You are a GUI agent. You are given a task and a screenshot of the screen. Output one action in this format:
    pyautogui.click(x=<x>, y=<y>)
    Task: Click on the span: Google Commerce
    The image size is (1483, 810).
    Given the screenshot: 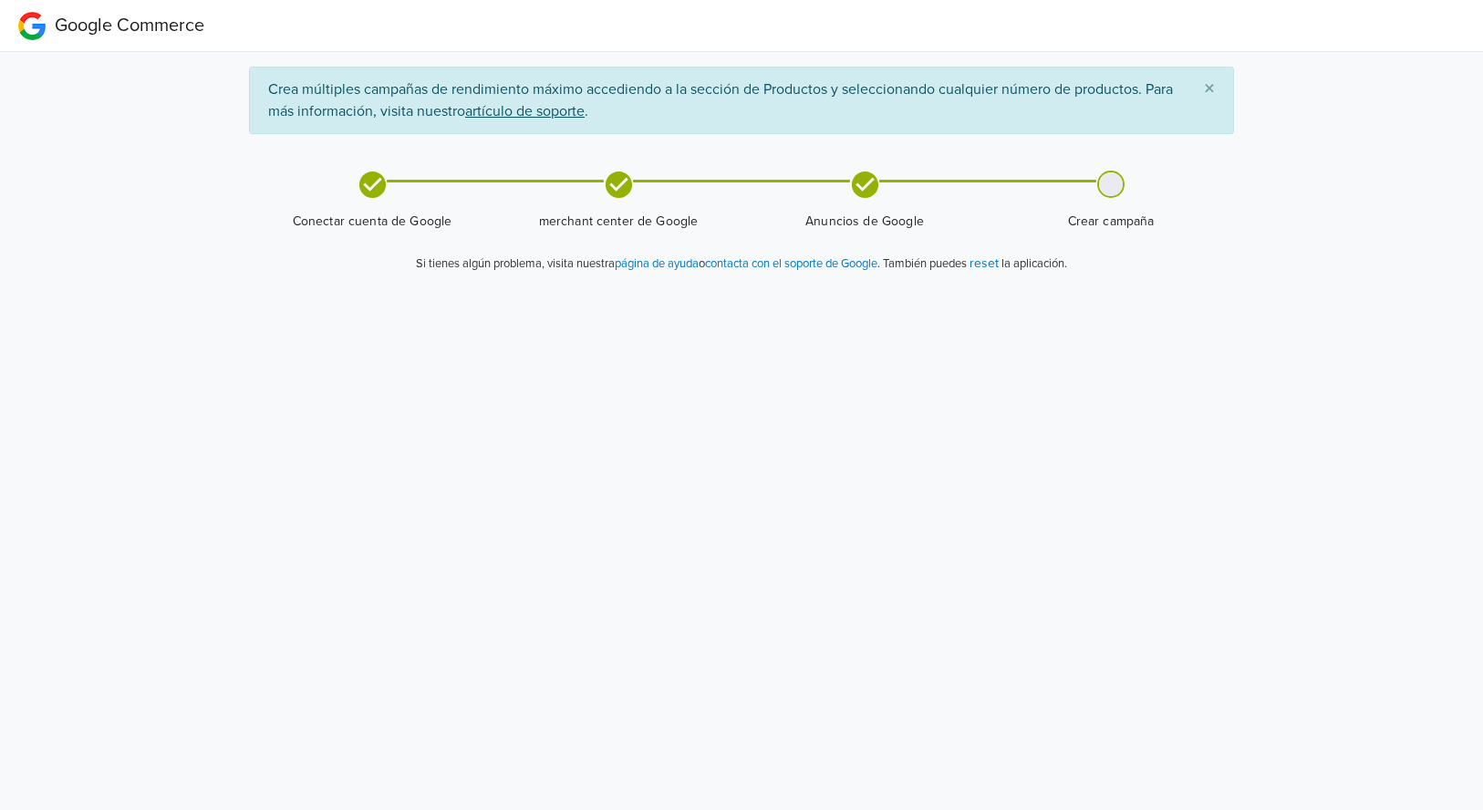 What is the action you would take?
    pyautogui.click(x=130, y=26)
    